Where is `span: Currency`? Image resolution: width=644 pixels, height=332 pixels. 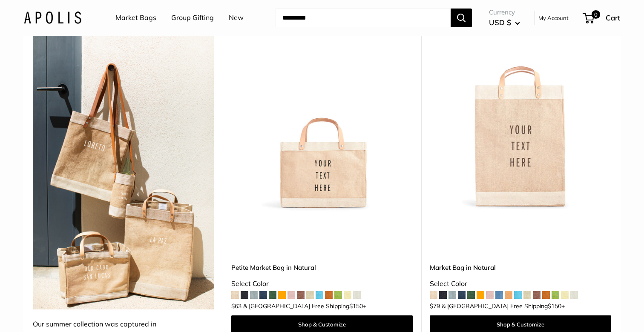 span: Currency is located at coordinates (505, 12).